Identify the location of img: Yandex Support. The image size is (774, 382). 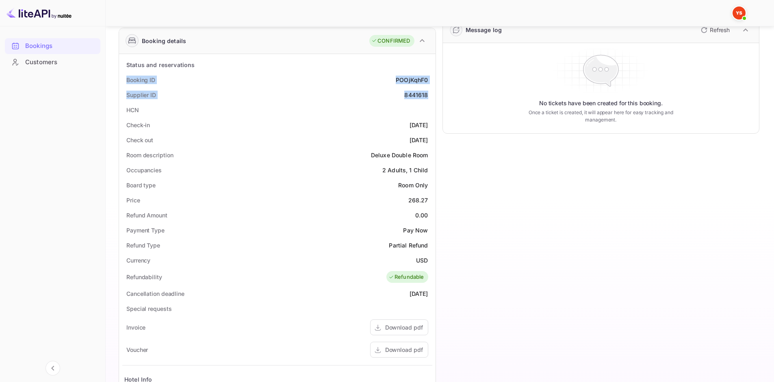
(739, 13).